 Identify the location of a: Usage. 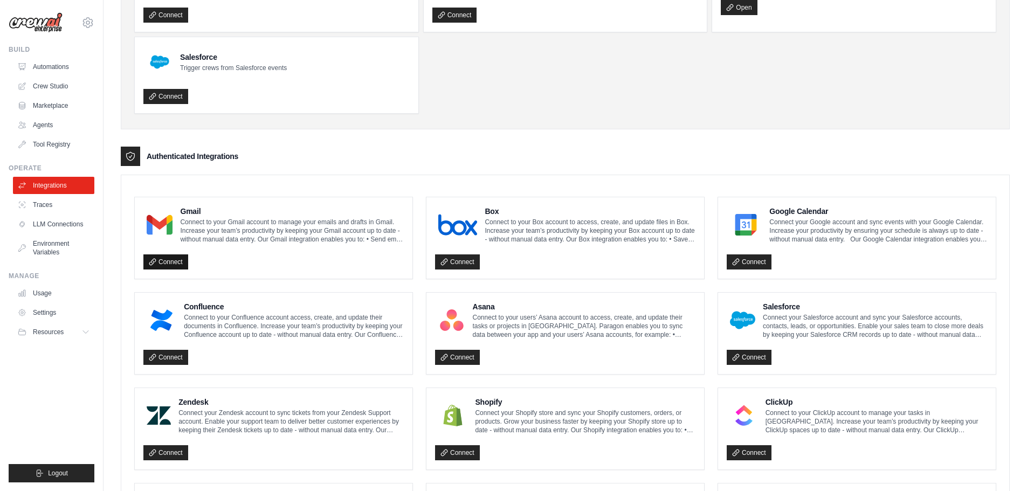
(53, 293).